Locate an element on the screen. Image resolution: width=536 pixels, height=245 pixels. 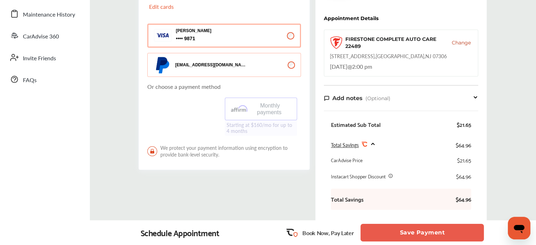
span: 9871 is located at coordinates (211, 38).